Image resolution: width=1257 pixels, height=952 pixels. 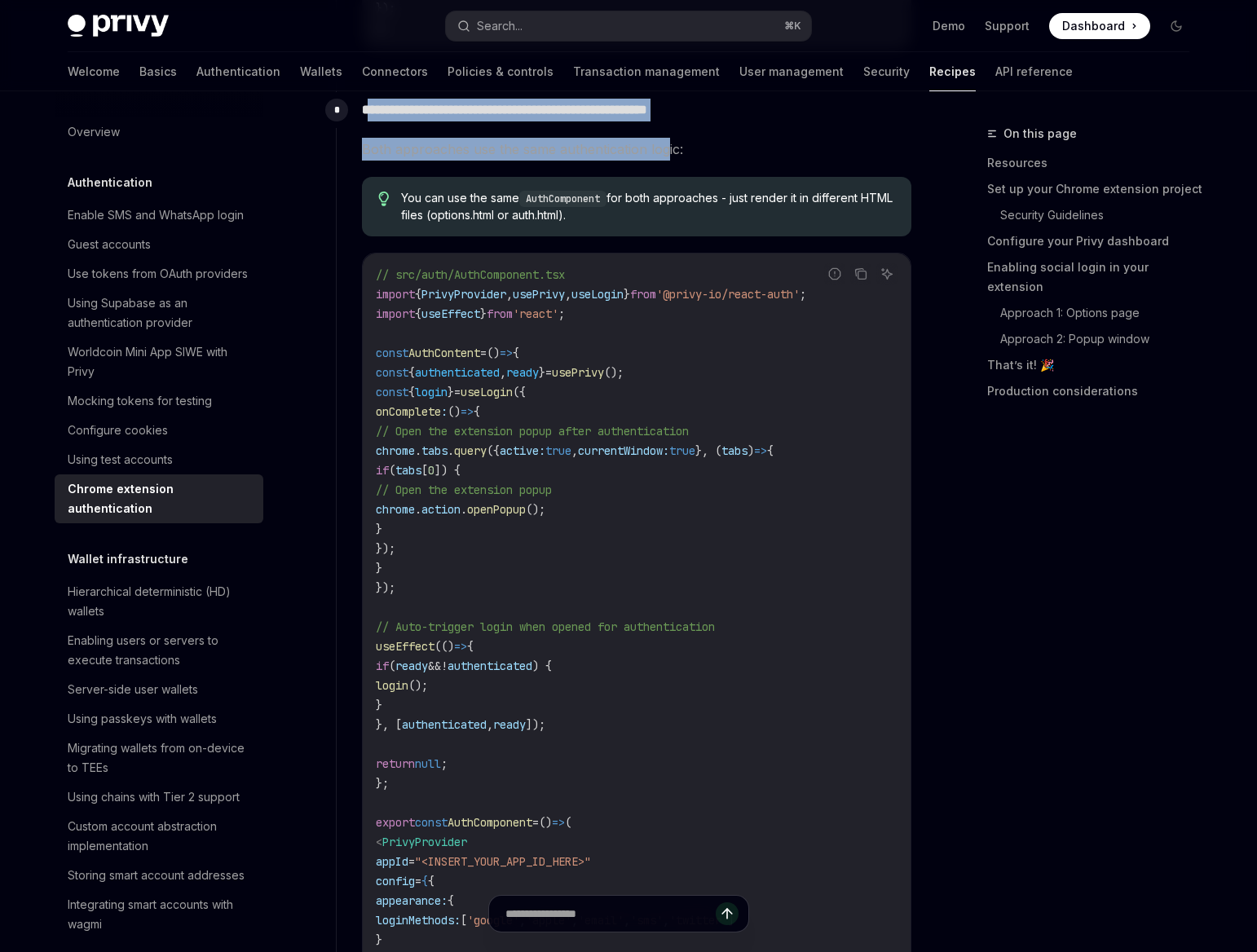 I want to click on a: Demo, so click(x=949, y=26).